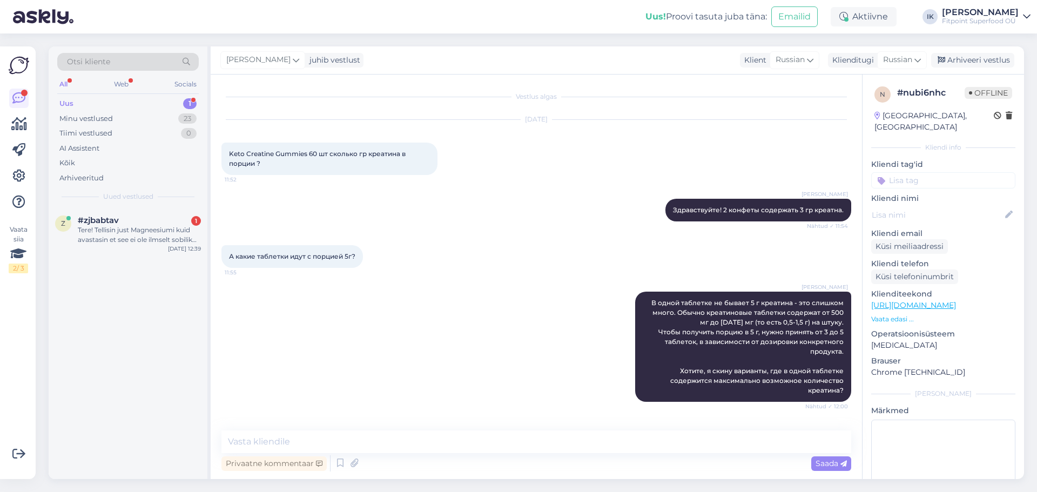 This screenshot has width=1037, height=492. I want to click on p: Klienditeekond, so click(943, 294).